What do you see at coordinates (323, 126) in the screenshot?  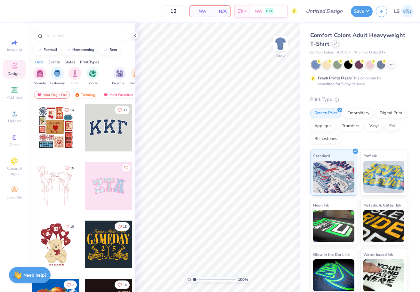 I see `div: Applique` at bounding box center [323, 126].